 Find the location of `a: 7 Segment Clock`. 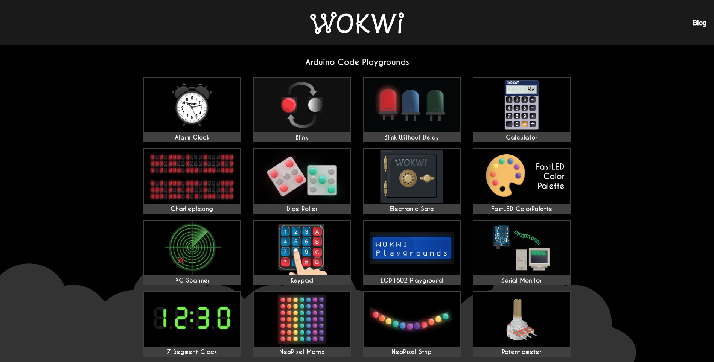

a: 7 Segment Clock is located at coordinates (192, 324).